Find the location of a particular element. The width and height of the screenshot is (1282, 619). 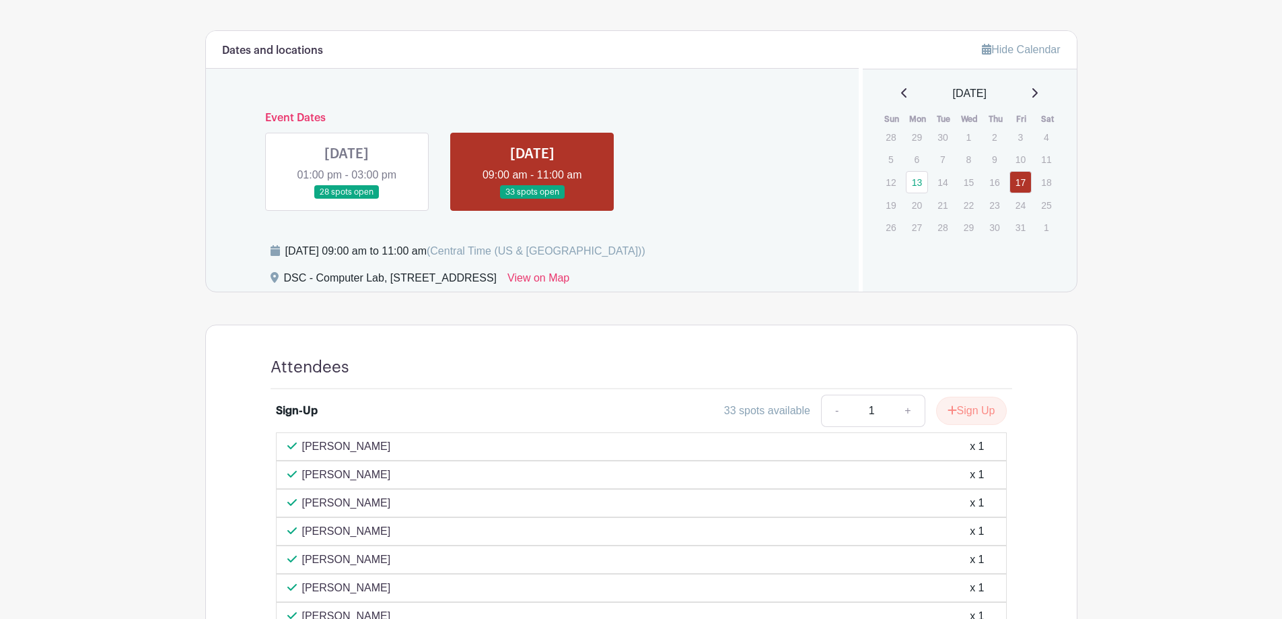

p: 20 is located at coordinates (917, 205).